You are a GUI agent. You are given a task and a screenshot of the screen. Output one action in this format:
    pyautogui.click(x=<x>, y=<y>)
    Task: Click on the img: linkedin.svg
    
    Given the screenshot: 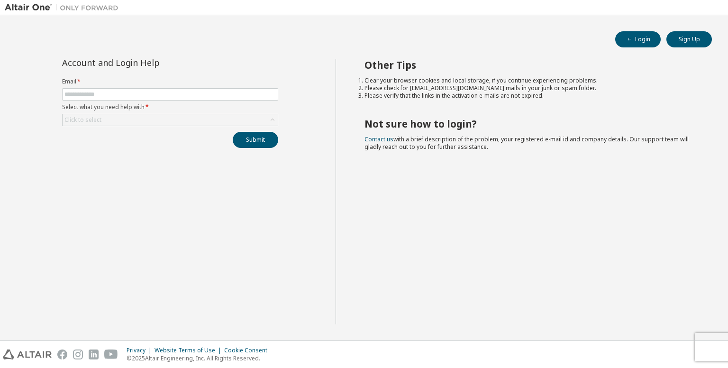 What is the action you would take?
    pyautogui.click(x=93, y=354)
    